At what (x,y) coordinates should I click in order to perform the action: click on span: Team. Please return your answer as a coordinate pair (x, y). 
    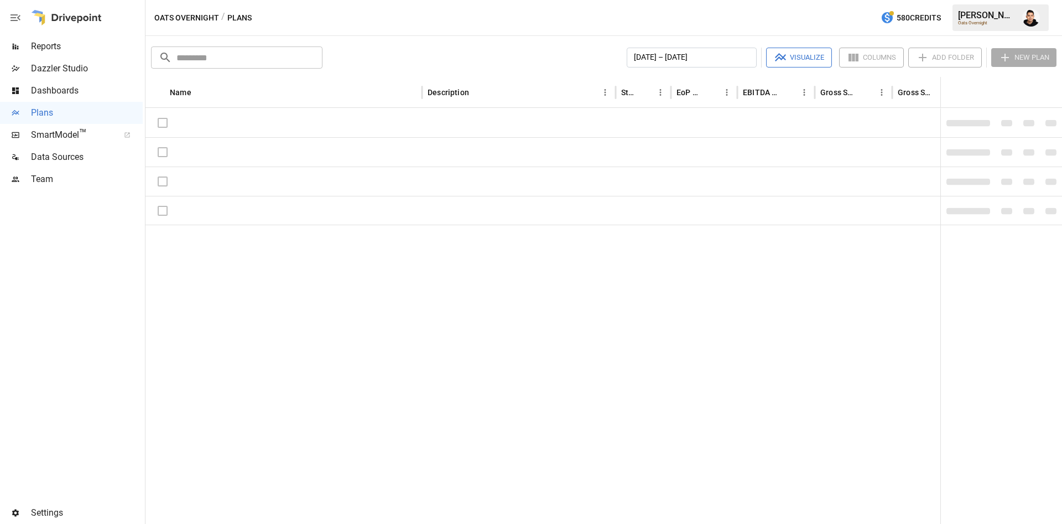
    Looking at the image, I should click on (87, 179).